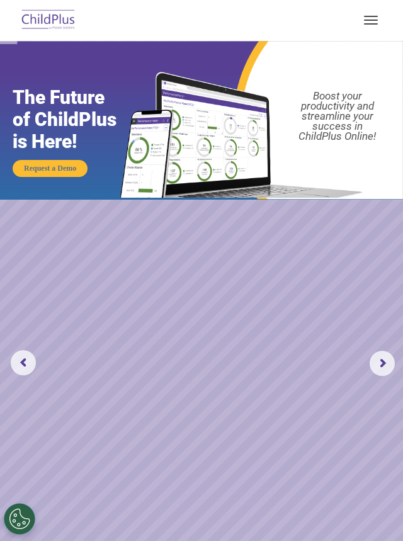  What do you see at coordinates (188, 88) in the screenshot?
I see `span: Last name` at bounding box center [188, 88].